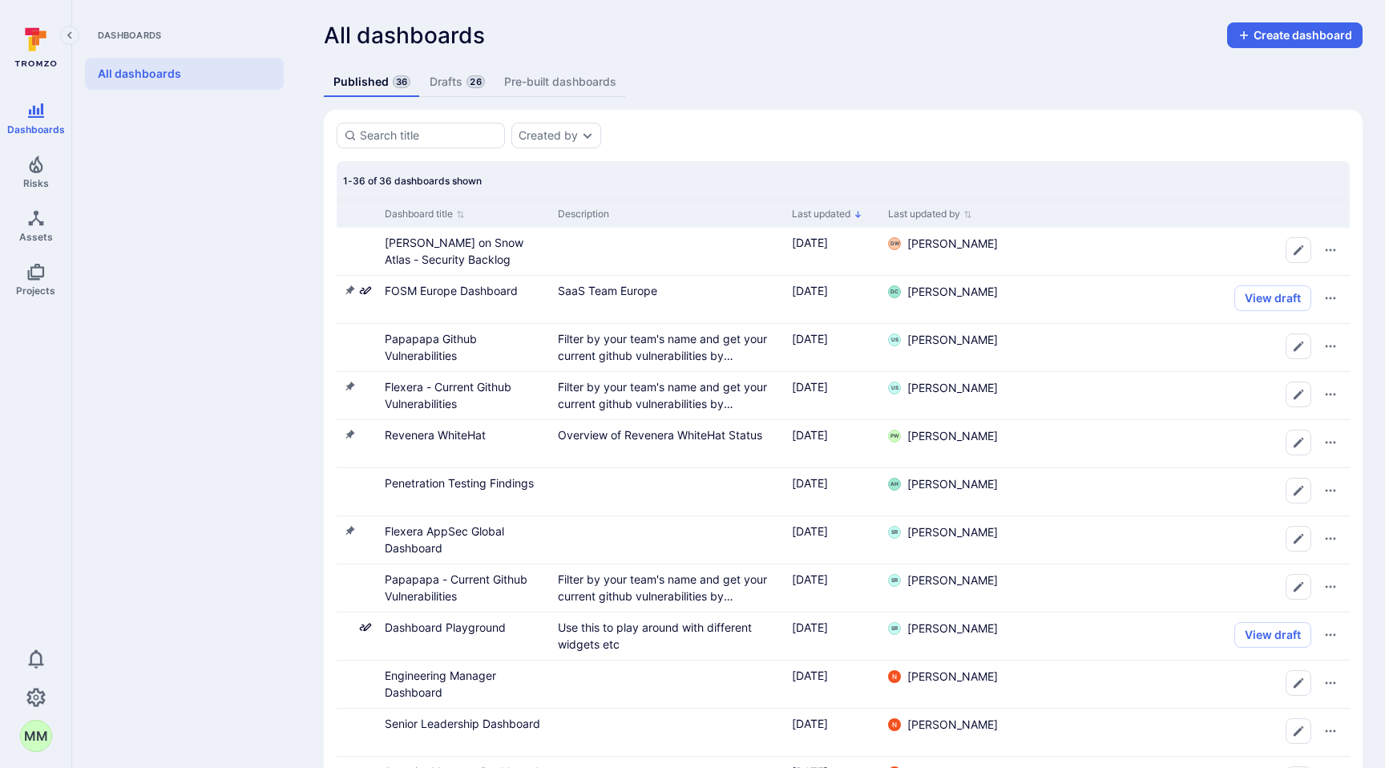 The width and height of the screenshot is (1385, 768). I want to click on button: Create dashboard menu, so click(1294, 35).